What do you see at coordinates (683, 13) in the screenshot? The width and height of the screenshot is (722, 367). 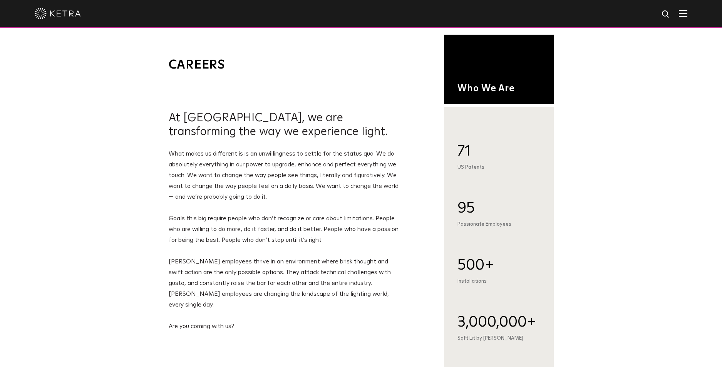 I see `img: Hamburger%20Nav.svg` at bounding box center [683, 13].